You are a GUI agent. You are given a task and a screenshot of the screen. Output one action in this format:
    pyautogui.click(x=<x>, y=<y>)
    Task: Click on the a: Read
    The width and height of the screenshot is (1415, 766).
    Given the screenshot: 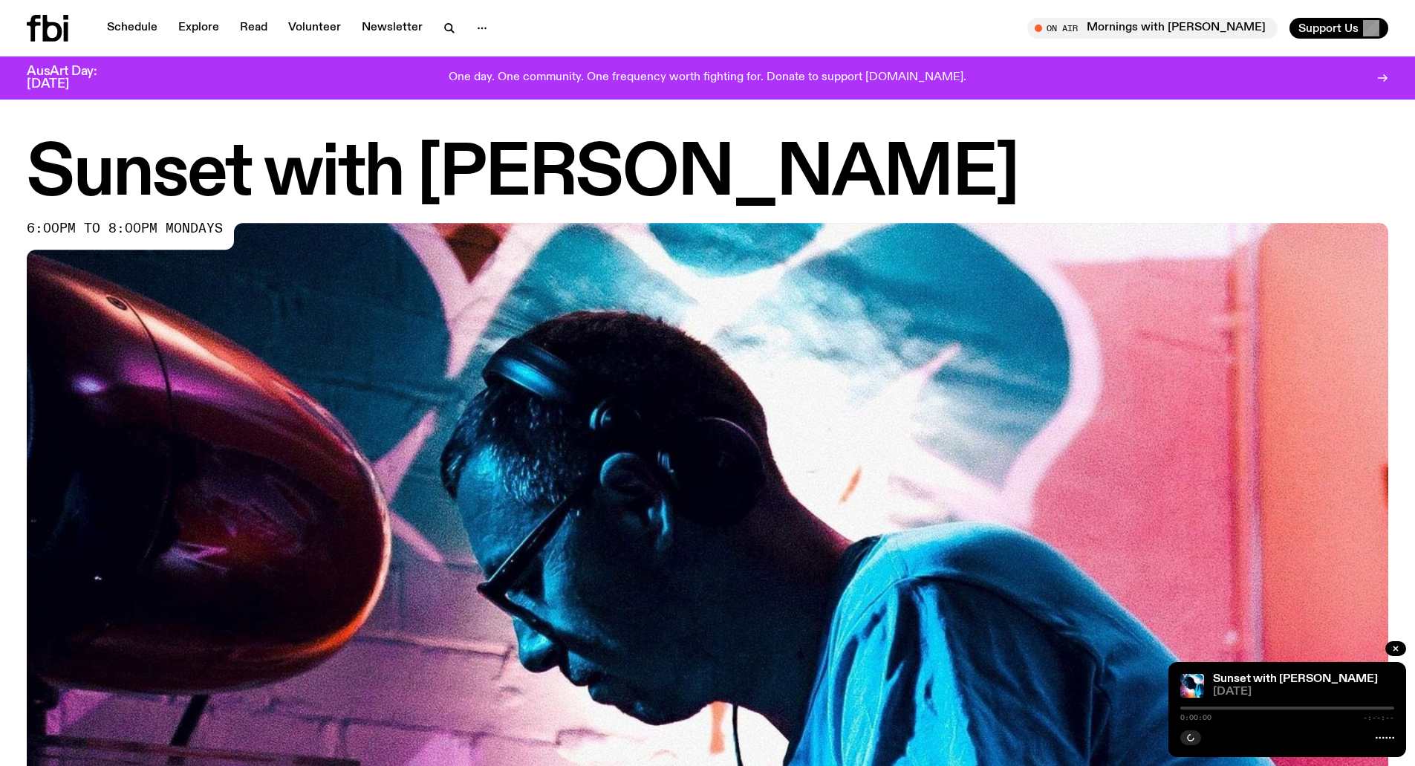 What is the action you would take?
    pyautogui.click(x=253, y=28)
    